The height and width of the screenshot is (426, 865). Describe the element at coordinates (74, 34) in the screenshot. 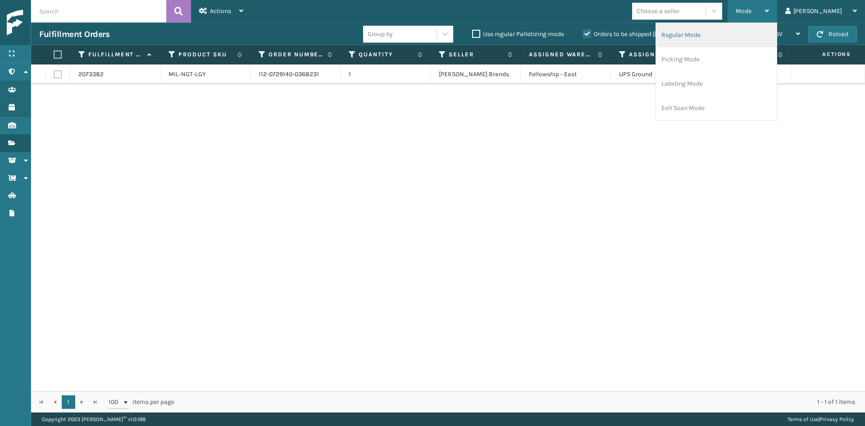

I see `h3: Fulfillment Orders` at that location.